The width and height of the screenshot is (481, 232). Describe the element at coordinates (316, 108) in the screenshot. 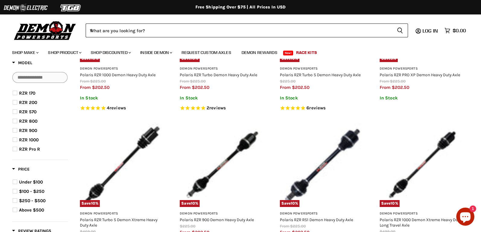

I see `span: 6 reviews` at that location.